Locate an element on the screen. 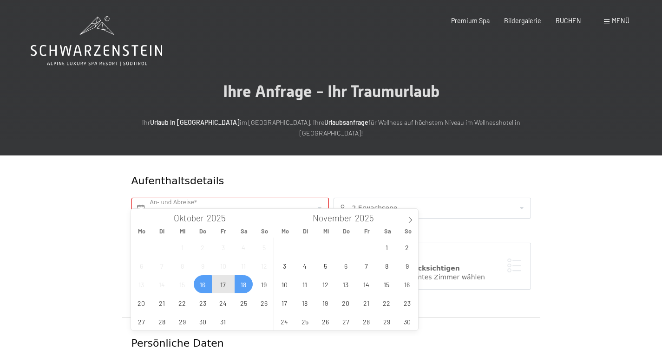 The height and width of the screenshot is (355, 662). span: Oktober 19, 2025 is located at coordinates (264, 284).